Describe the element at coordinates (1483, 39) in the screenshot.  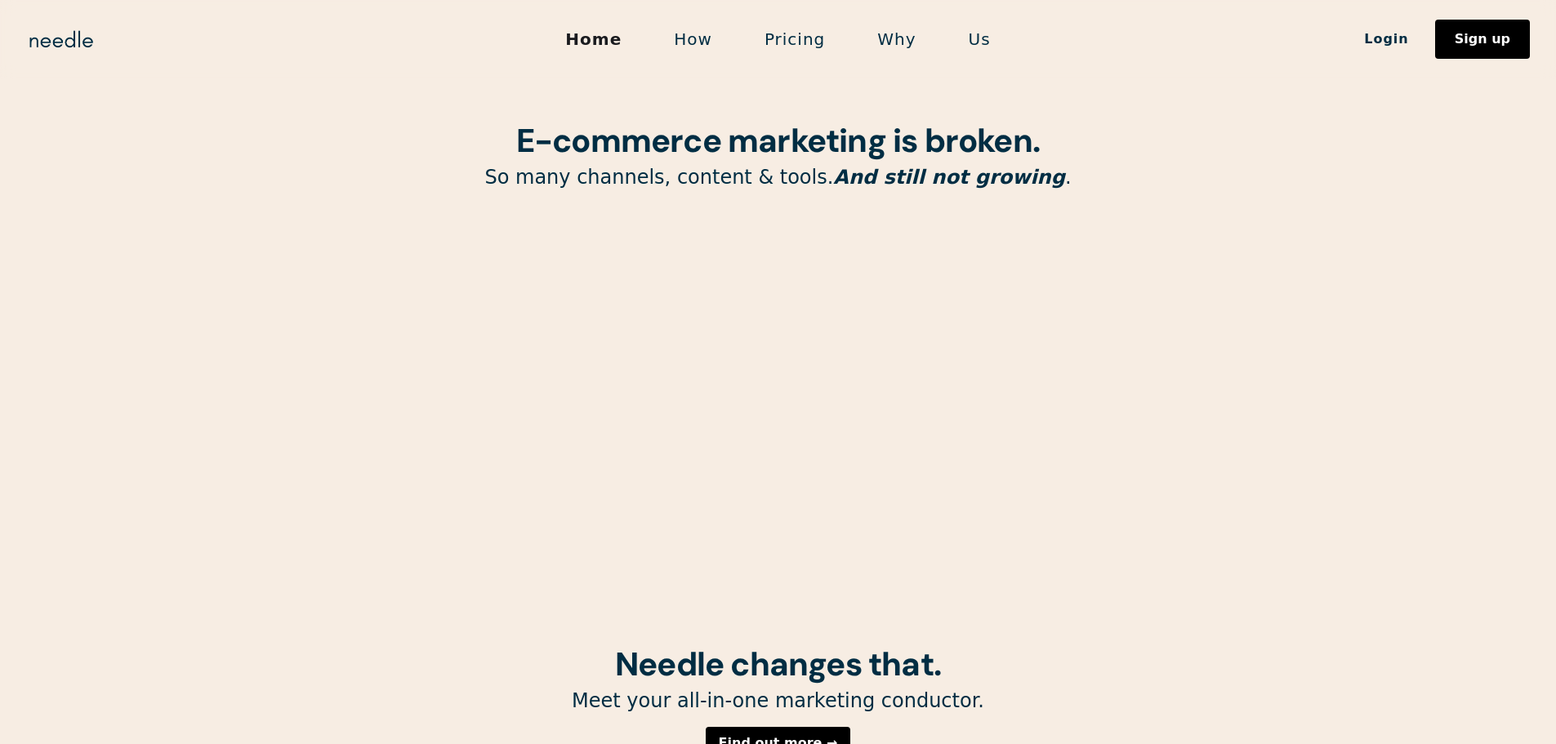
I see `a: Sign up` at that location.